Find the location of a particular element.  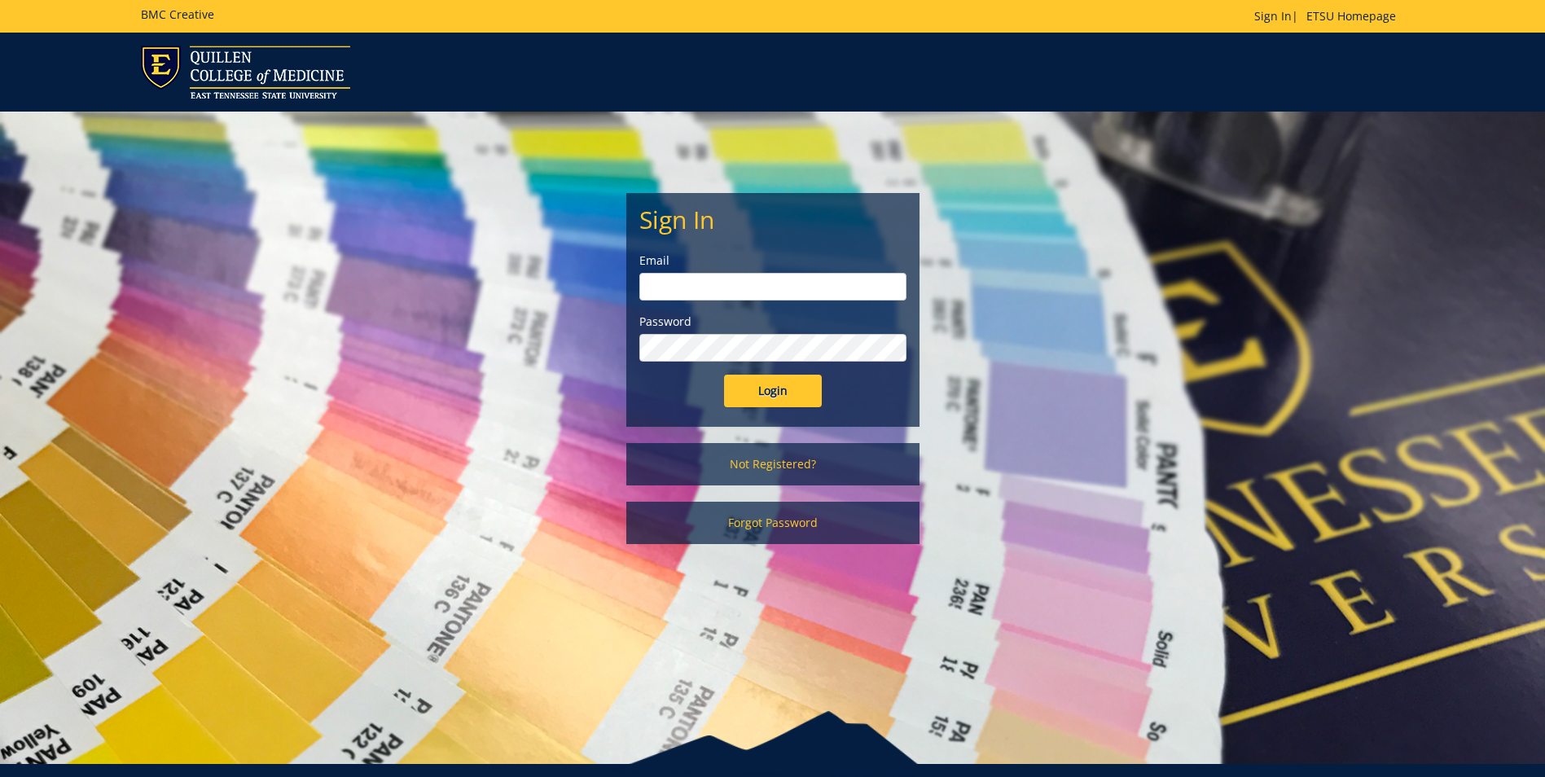

a: Sign In is located at coordinates (1273, 15).